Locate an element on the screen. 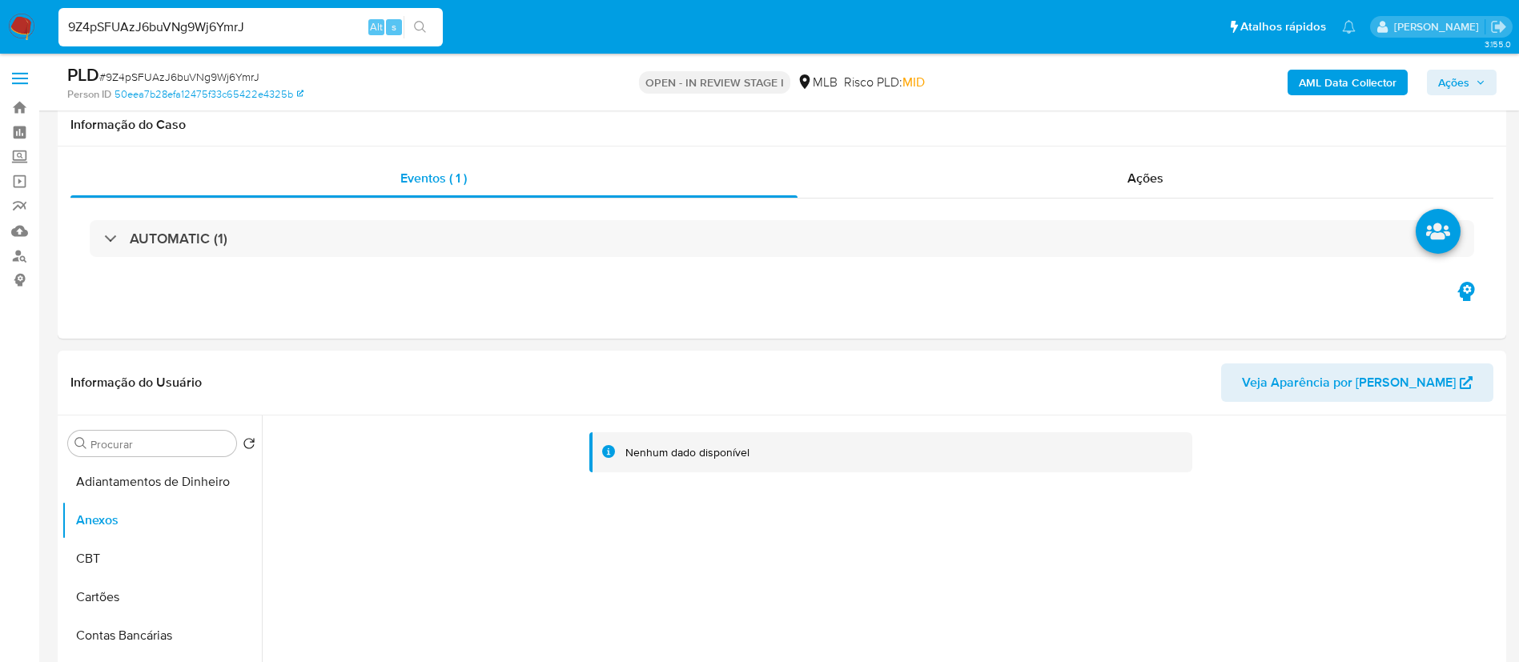 This screenshot has height=662, width=1519. input: Pesquise usuários ou casos... is located at coordinates (251, 27).